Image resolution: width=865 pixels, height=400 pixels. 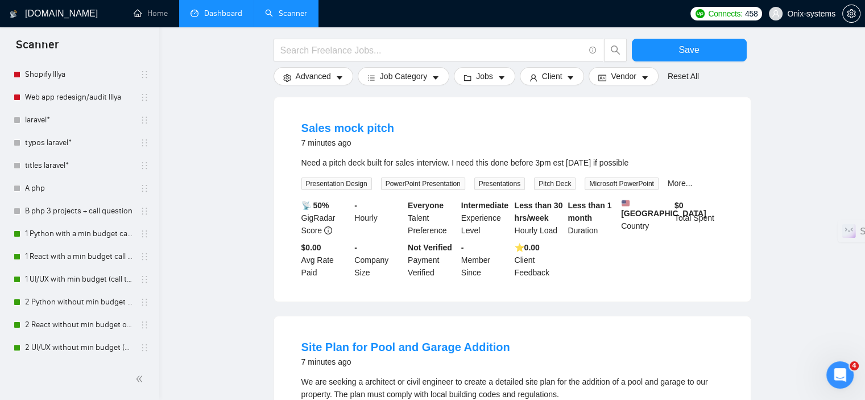 I want to click on span: Vendor, so click(x=623, y=76).